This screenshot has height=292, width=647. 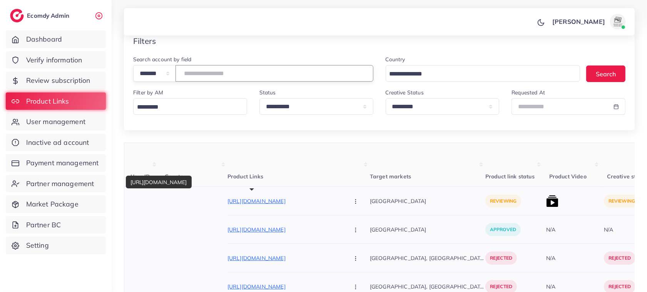 What do you see at coordinates (60, 184) in the screenshot?
I see `span: Partner management` at bounding box center [60, 184].